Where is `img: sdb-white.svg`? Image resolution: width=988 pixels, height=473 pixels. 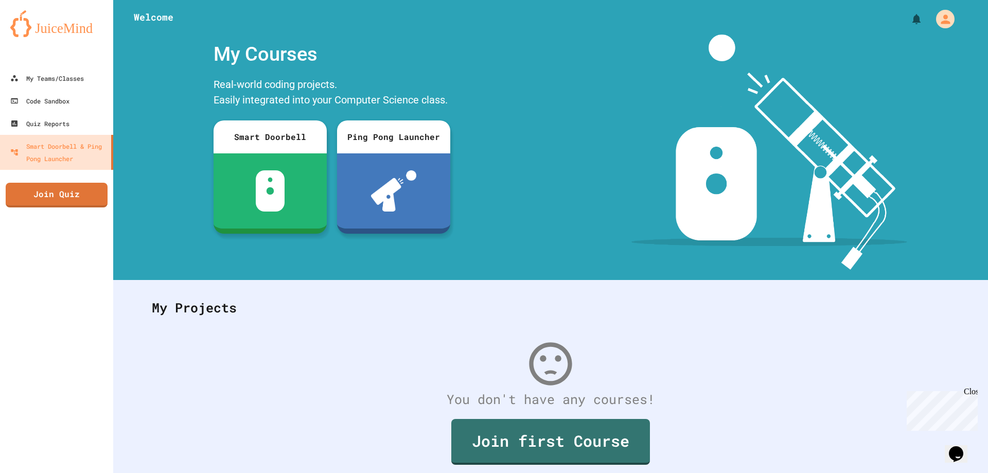
img: sdb-white.svg is located at coordinates (270, 191).